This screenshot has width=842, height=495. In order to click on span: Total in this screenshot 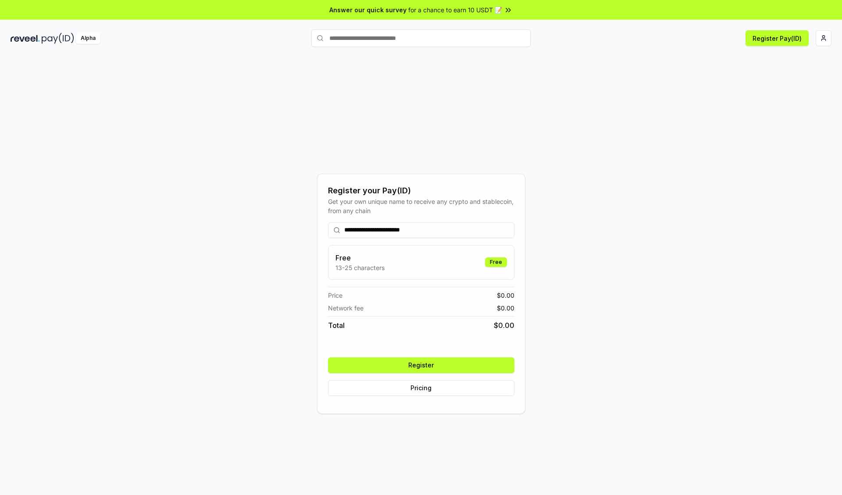, I will do `click(337, 326)`.